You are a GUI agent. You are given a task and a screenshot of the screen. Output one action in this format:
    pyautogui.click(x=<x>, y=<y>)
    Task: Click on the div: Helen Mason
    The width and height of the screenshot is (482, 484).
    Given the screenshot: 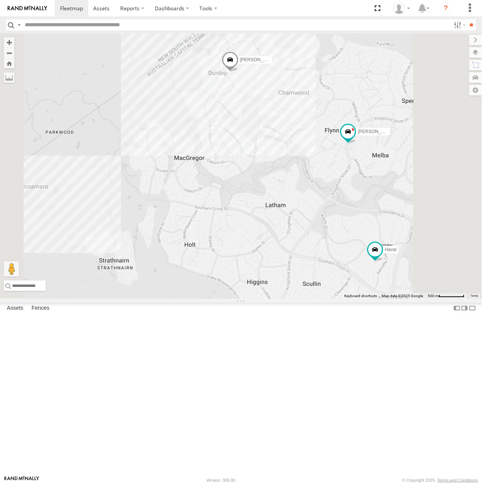 What is the action you would take?
    pyautogui.click(x=401, y=8)
    